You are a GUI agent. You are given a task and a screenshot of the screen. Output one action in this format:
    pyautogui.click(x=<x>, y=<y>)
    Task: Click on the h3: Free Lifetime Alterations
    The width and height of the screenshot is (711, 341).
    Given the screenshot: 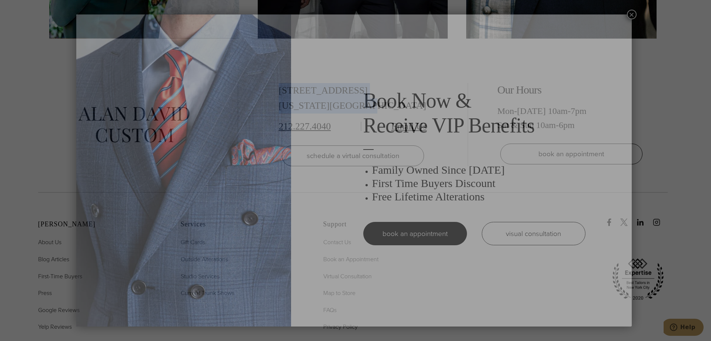 What is the action you would take?
    pyautogui.click(x=479, y=196)
    